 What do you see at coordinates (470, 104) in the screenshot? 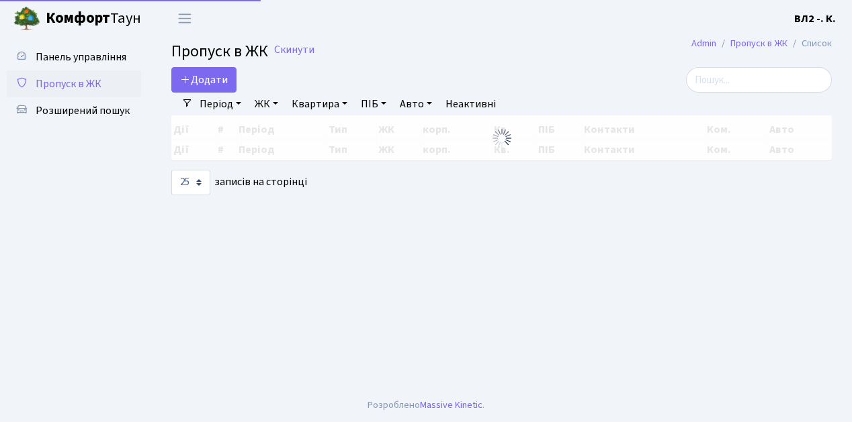
I see `a: Неактивні` at bounding box center [470, 104].